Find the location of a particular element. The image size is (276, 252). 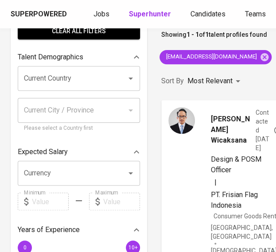

a: Superhunter is located at coordinates (150, 14).